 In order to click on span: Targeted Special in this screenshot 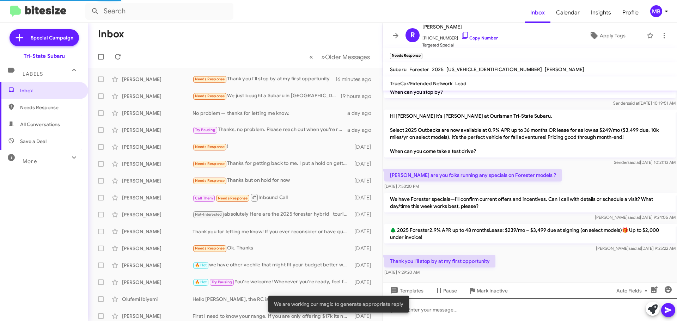, I will do `click(460, 45)`.